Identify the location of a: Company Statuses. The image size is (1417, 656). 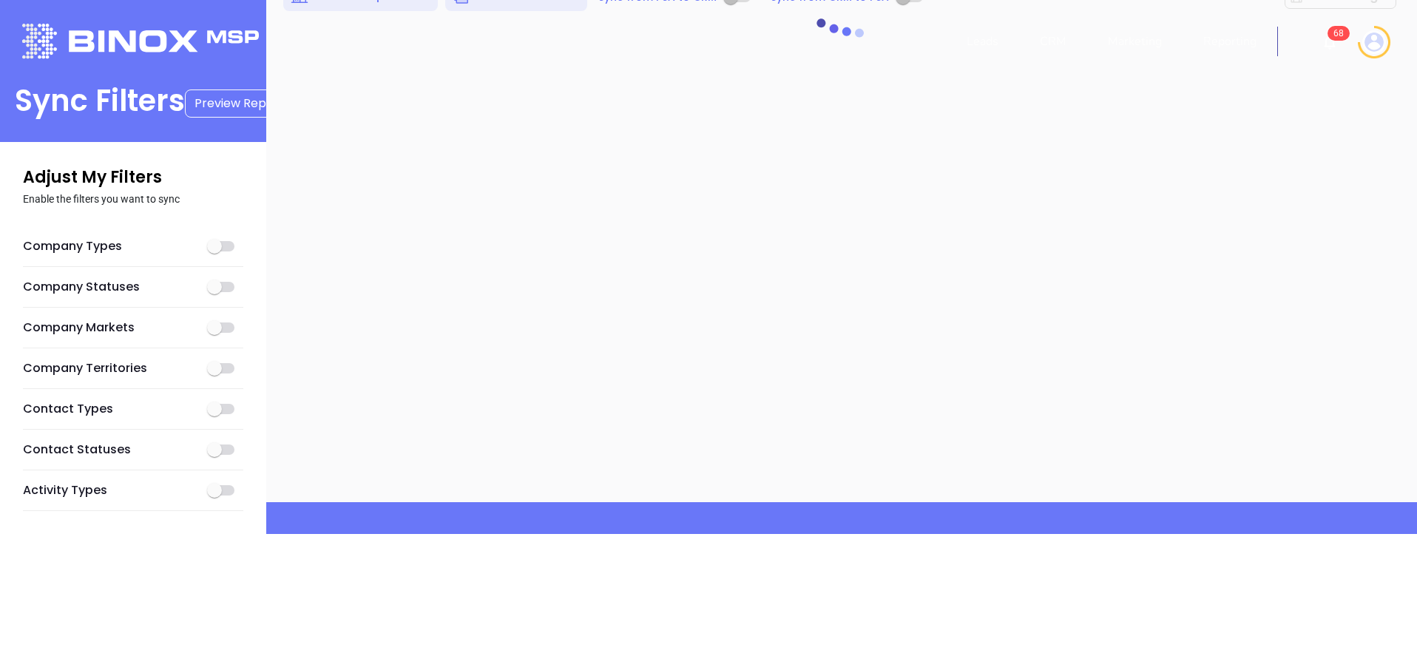
(81, 287).